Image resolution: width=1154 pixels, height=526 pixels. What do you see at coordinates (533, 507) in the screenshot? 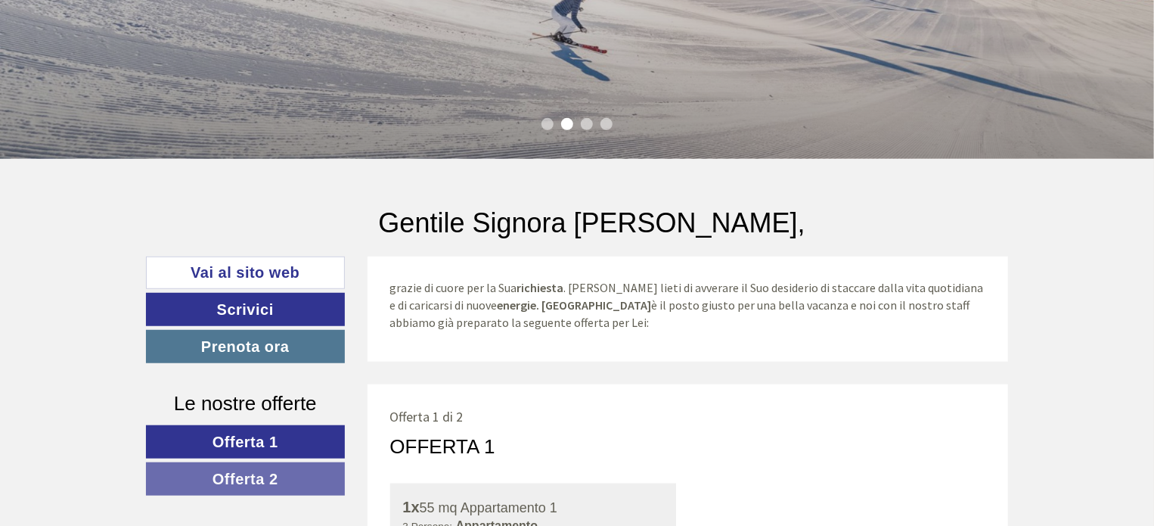
I see `div: 55 mq Appartamento 1` at bounding box center [533, 507].